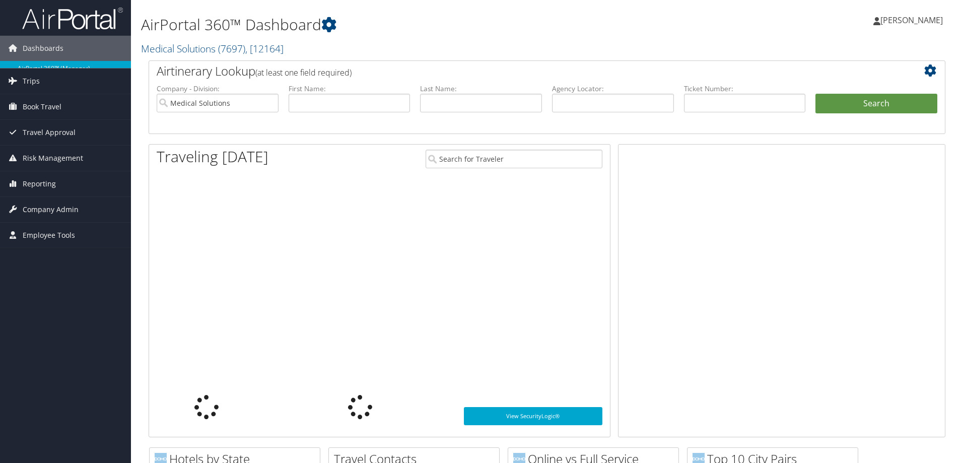  What do you see at coordinates (411, 25) in the screenshot?
I see `h1: AirPortal 360™ Dashboard` at bounding box center [411, 25].